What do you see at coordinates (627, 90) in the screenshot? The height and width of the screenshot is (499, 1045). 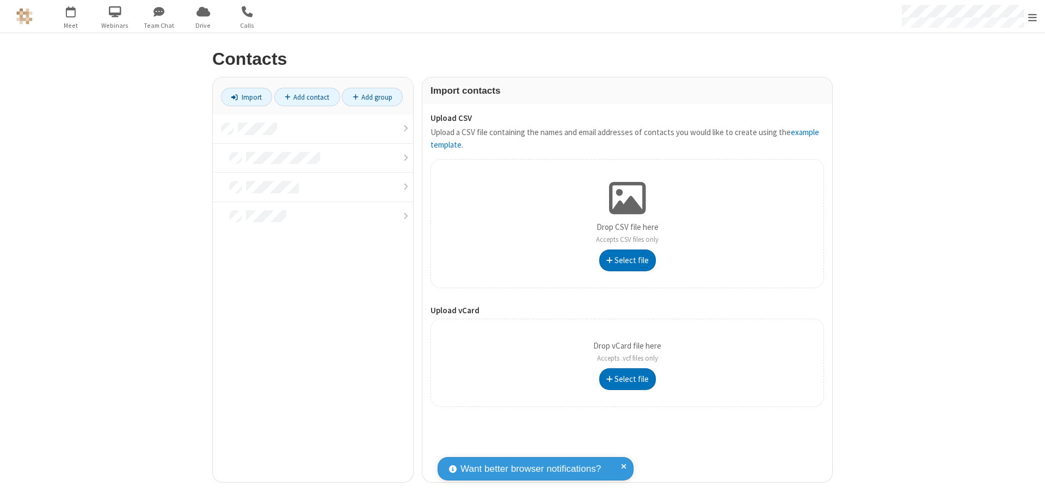 I see `h3: Import contacts` at bounding box center [627, 90].